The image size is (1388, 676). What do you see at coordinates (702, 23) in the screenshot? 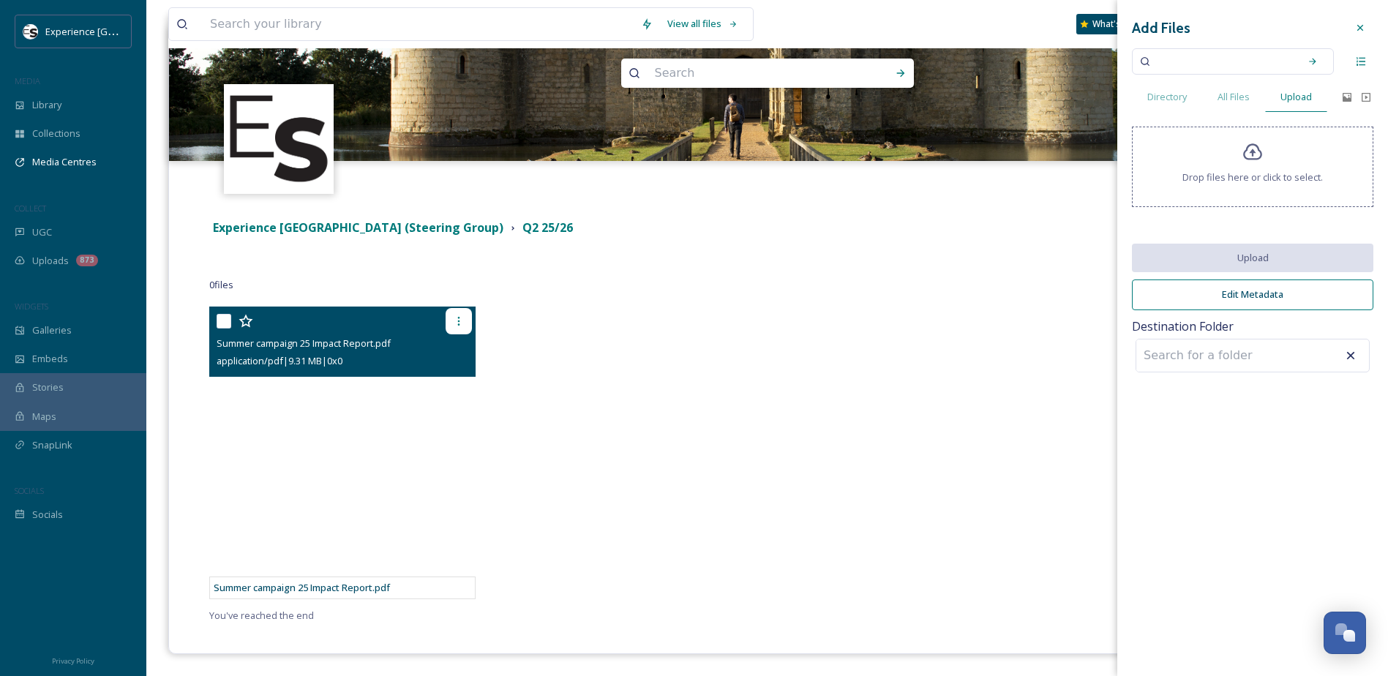
I see `a: View all files` at bounding box center [702, 23].